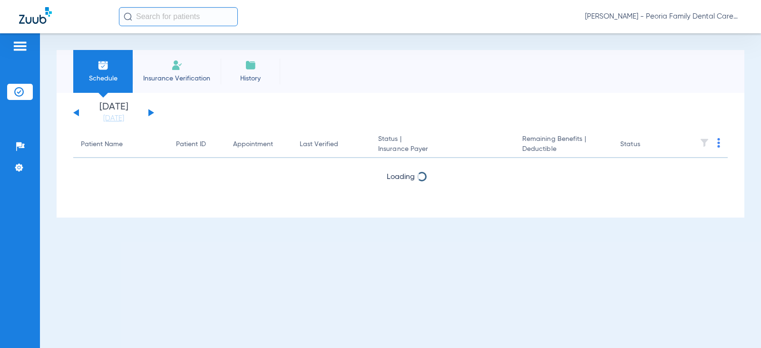 Image resolution: width=761 pixels, height=348 pixels. I want to click on th: Status, so click(644, 145).